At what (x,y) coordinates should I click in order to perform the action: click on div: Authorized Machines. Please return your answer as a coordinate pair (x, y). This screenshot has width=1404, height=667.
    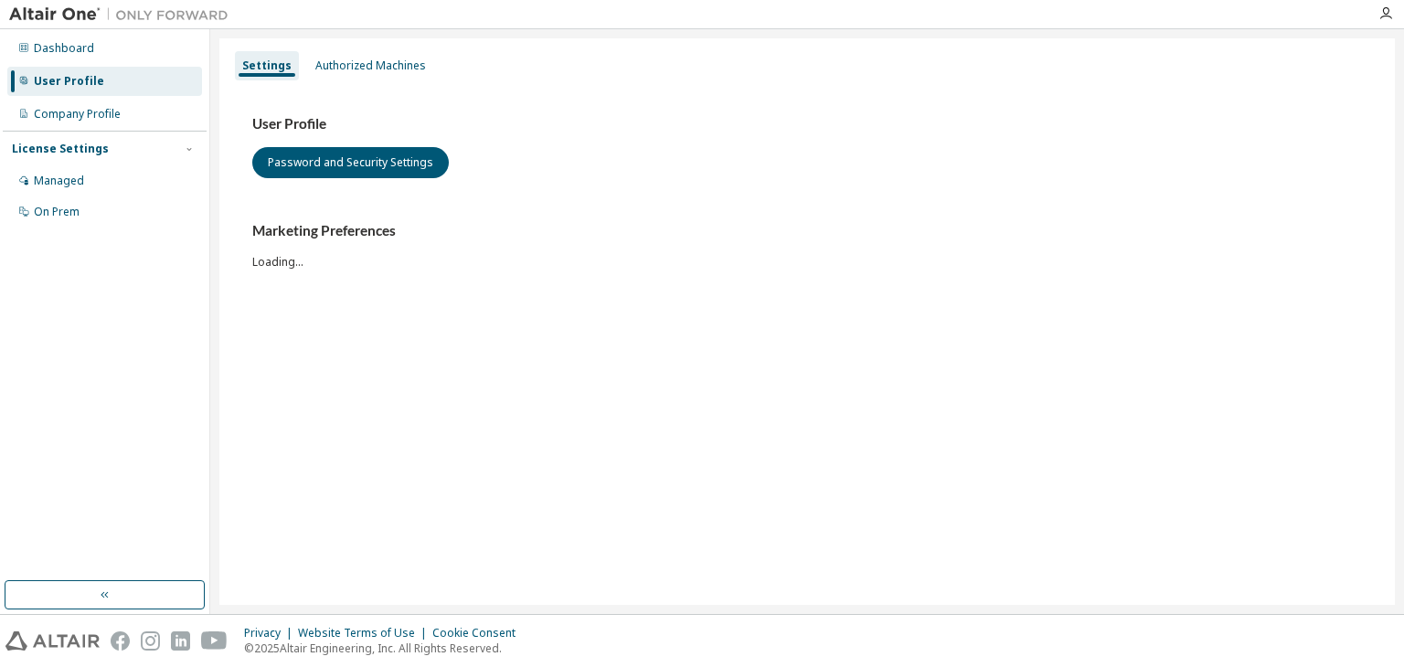
    Looking at the image, I should click on (370, 66).